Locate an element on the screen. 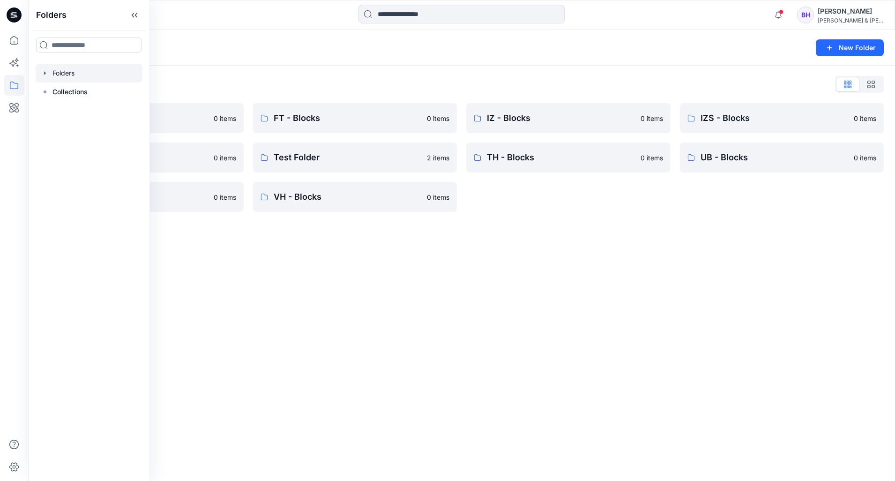 The width and height of the screenshot is (895, 481). p: FT - Blocks is located at coordinates (348, 118).